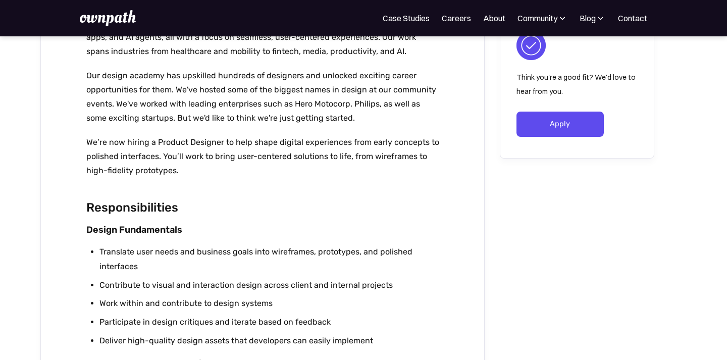 The image size is (727, 360). Describe the element at coordinates (269, 303) in the screenshot. I see `li: Work within and contribute to design systems` at that location.